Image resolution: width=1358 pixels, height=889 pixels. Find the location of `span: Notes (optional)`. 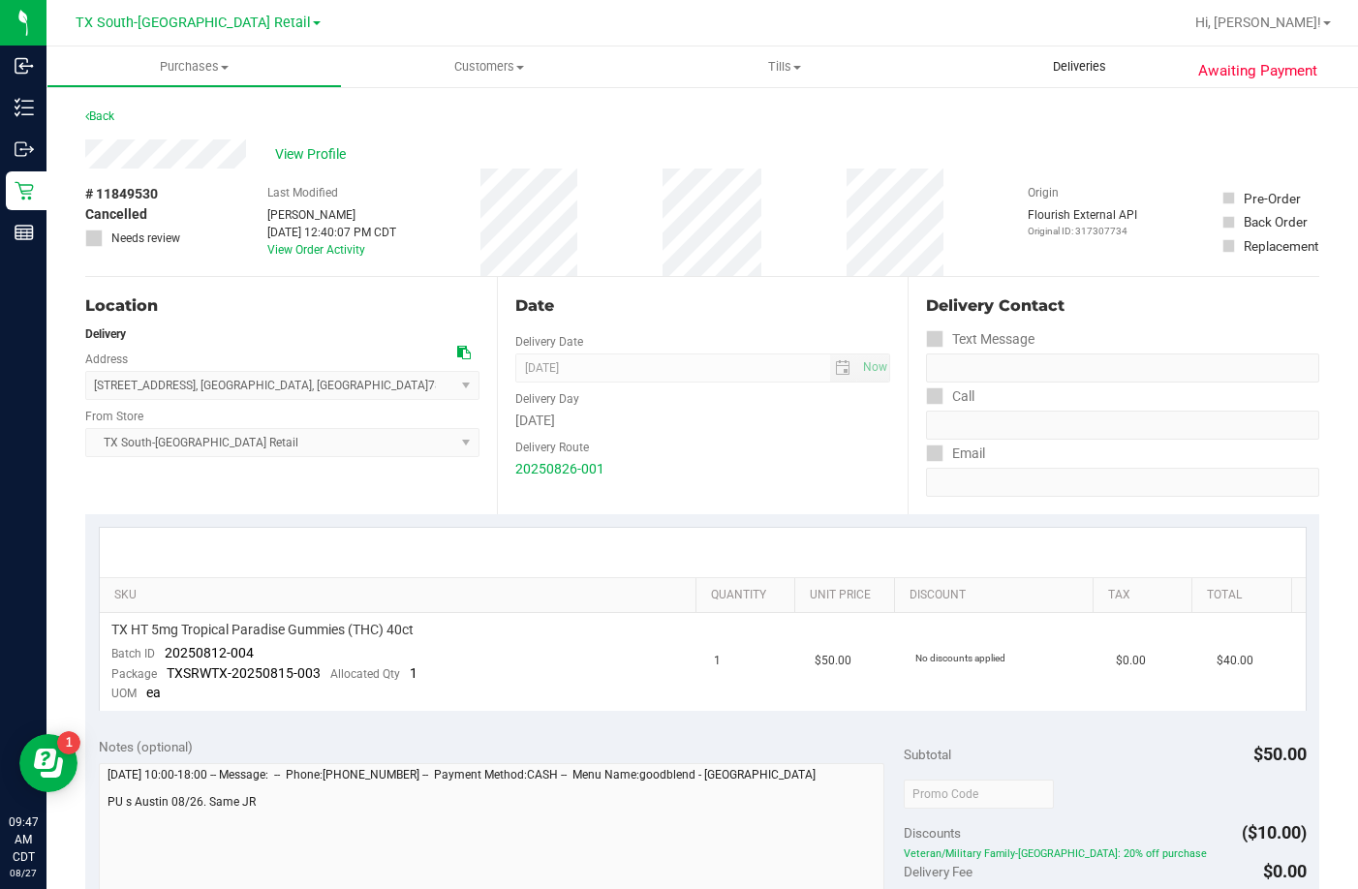

span: Notes (optional) is located at coordinates (145, 747).